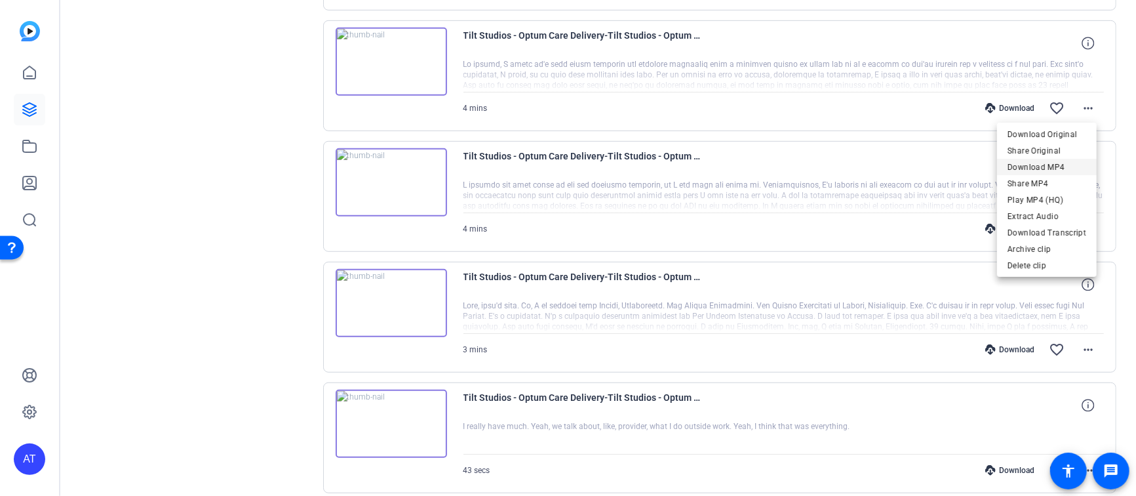  I want to click on span: Download Original, so click(1047, 134).